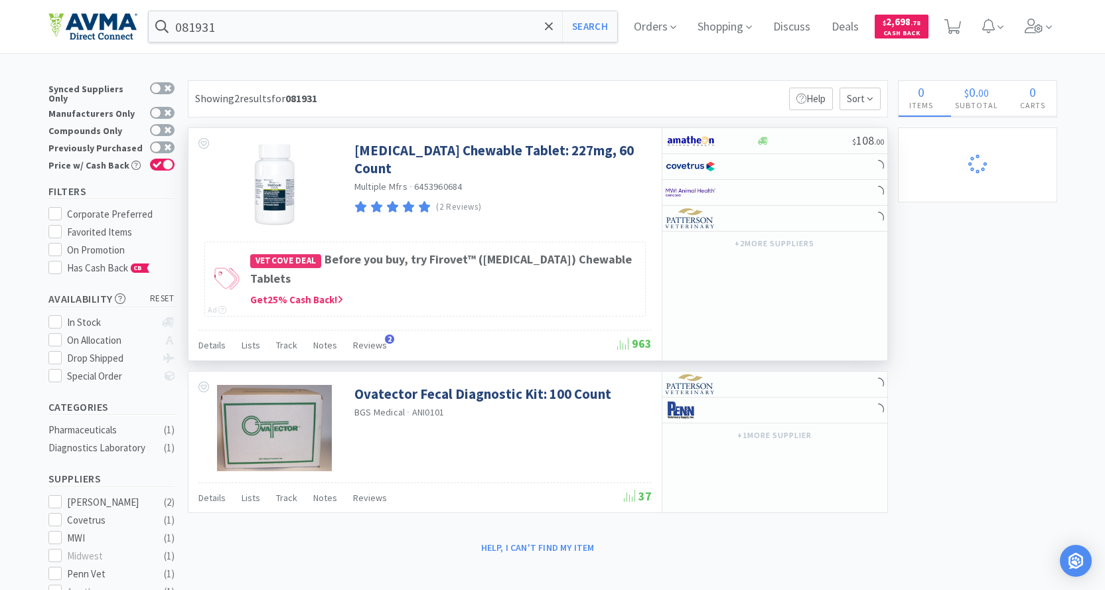  What do you see at coordinates (428, 412) in the screenshot?
I see `span: ANI0101` at bounding box center [428, 412].